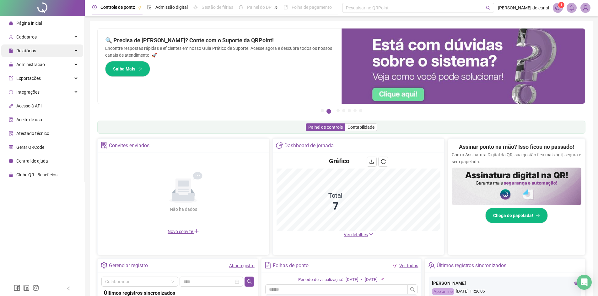 Image resolution: width=598 pixels, height=296 pixels. Describe the element at coordinates (383, 162) in the screenshot. I see `span: reload` at that location.